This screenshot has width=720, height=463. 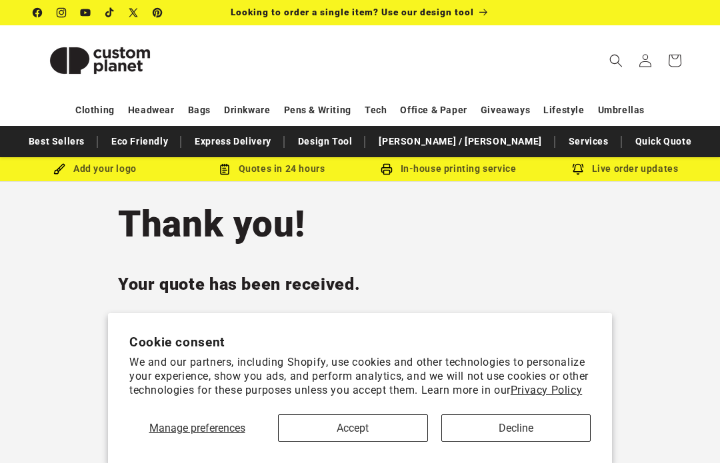 I want to click on a: Giveaways, so click(x=505, y=110).